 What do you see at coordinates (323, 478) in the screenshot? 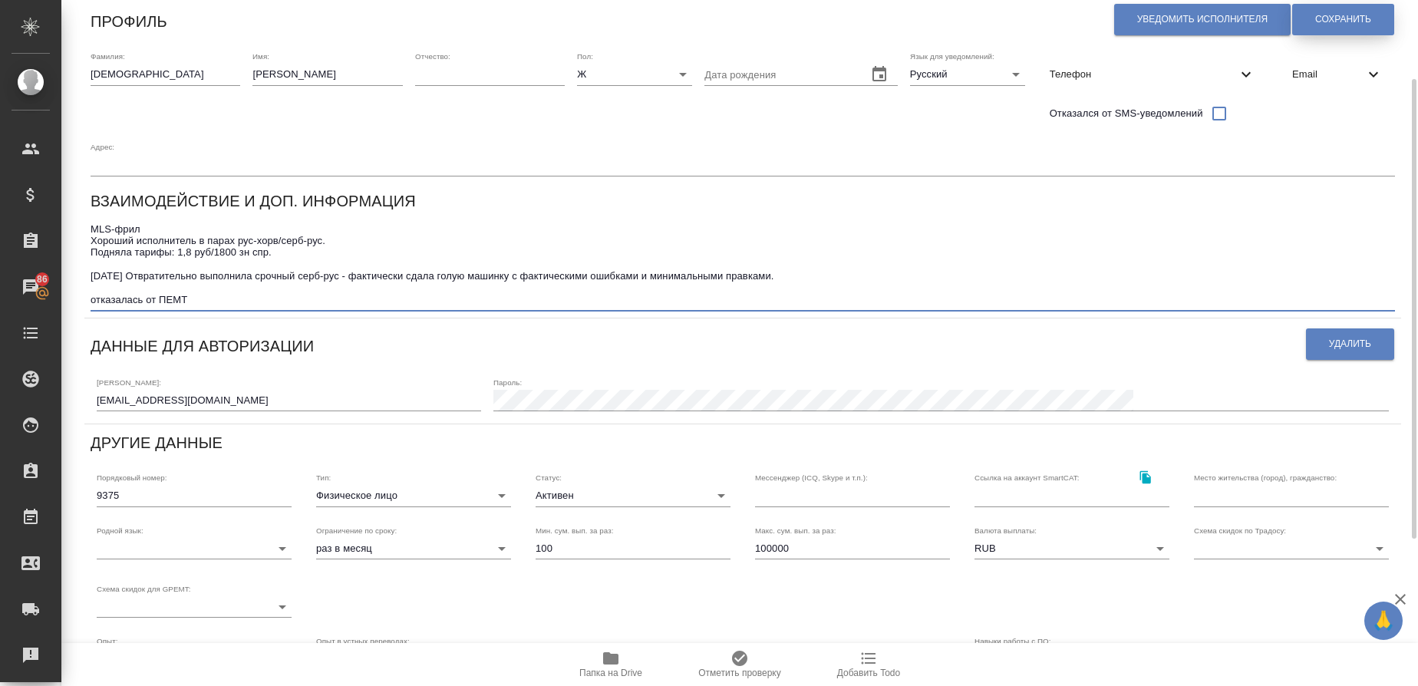
I see `label: Тип:` at bounding box center [323, 478].